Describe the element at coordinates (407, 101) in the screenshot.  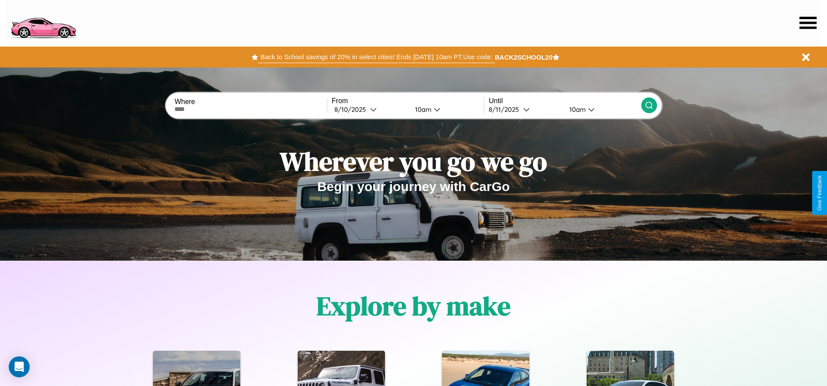
I see `label: From` at that location.